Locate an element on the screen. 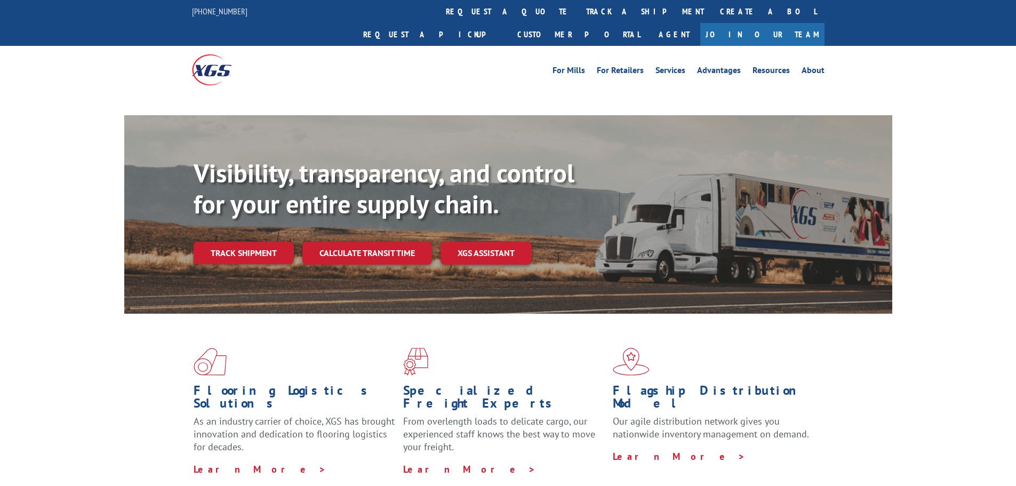 The height and width of the screenshot is (486, 1016). a: Join Our Team is located at coordinates (762, 34).